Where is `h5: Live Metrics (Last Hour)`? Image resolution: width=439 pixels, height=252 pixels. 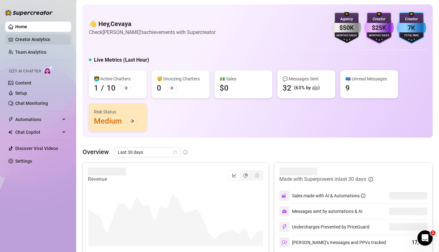 h5: Live Metrics (Last Hour) is located at coordinates (122, 60).